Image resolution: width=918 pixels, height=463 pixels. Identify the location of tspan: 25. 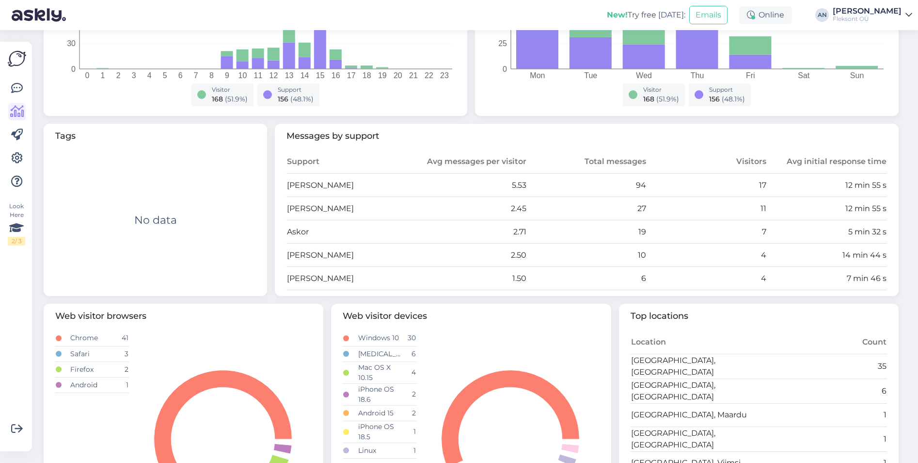
(503, 43).